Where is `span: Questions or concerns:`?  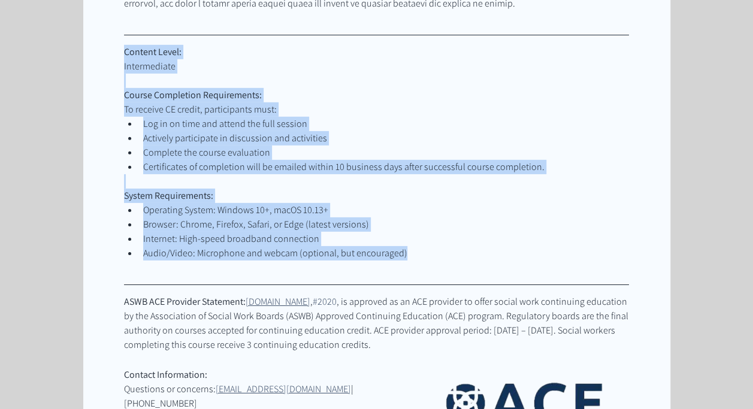 span: Questions or concerns: is located at coordinates (170, 389).